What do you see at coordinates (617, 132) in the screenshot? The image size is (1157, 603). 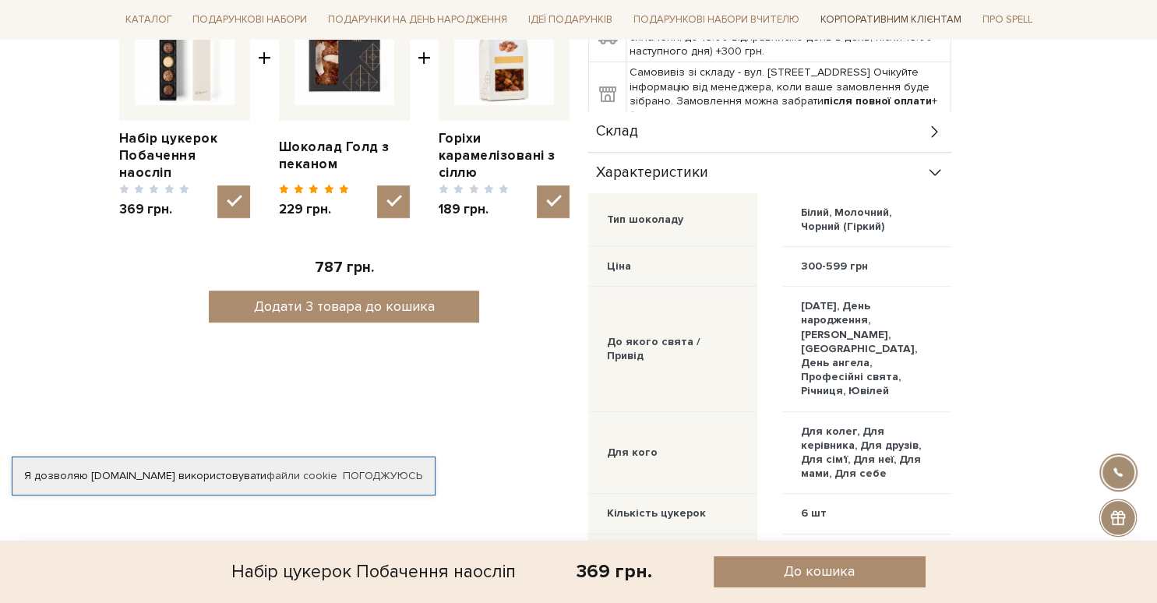 I see `span: Склад` at bounding box center [617, 132].